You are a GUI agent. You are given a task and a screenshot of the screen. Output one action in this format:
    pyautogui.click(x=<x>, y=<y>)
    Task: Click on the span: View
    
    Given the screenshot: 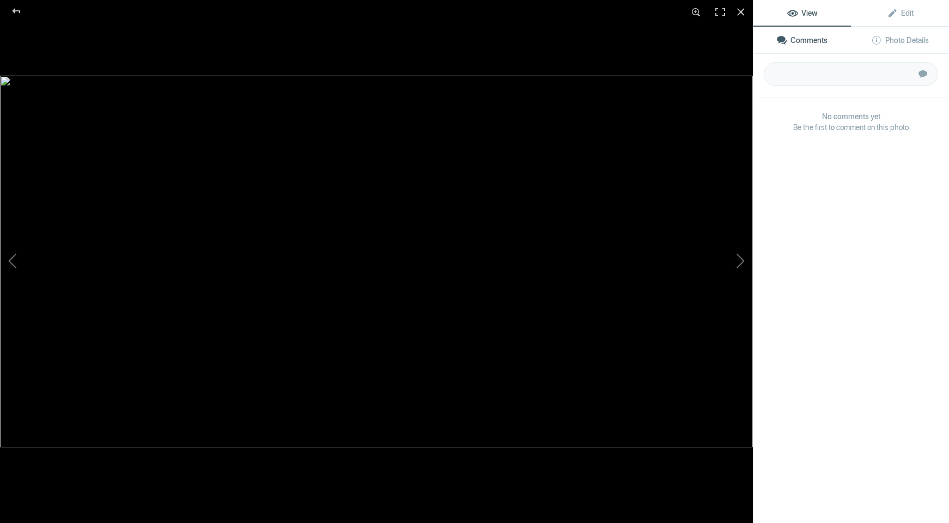 What is the action you would take?
    pyautogui.click(x=802, y=13)
    